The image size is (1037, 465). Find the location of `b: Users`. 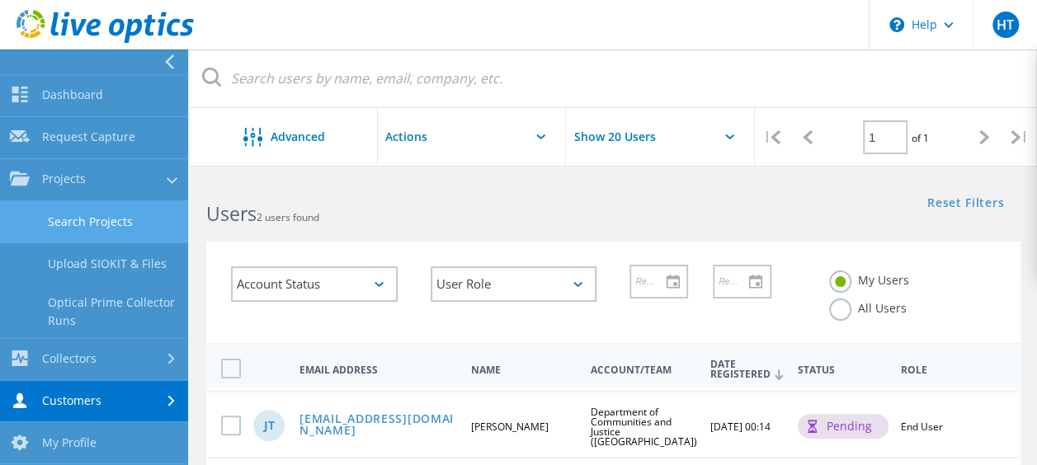

b: Users is located at coordinates (231, 214).